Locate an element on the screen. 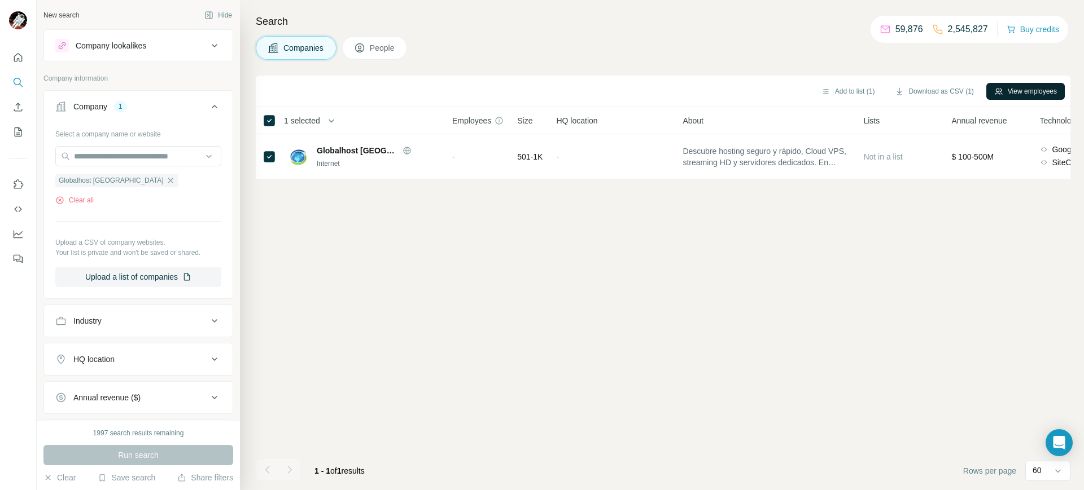 This screenshot has height=490, width=1084. div: HQ location is located at coordinates (94, 360).